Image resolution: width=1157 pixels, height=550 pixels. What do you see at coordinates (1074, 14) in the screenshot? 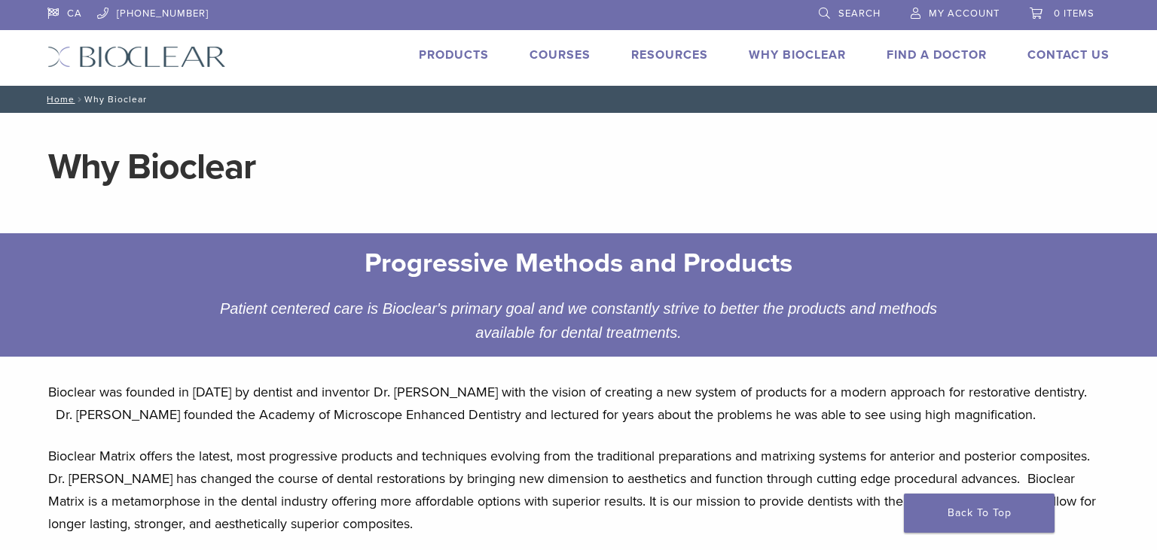
I see `span: 0 items` at bounding box center [1074, 14].